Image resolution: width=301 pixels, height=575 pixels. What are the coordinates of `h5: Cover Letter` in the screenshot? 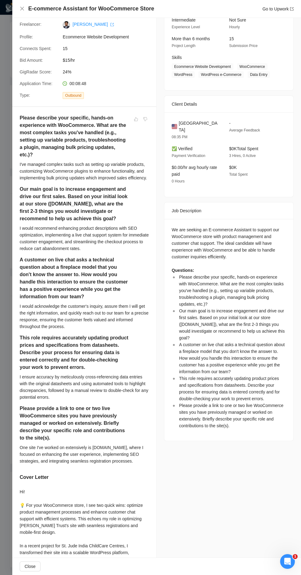 It's located at (34, 478).